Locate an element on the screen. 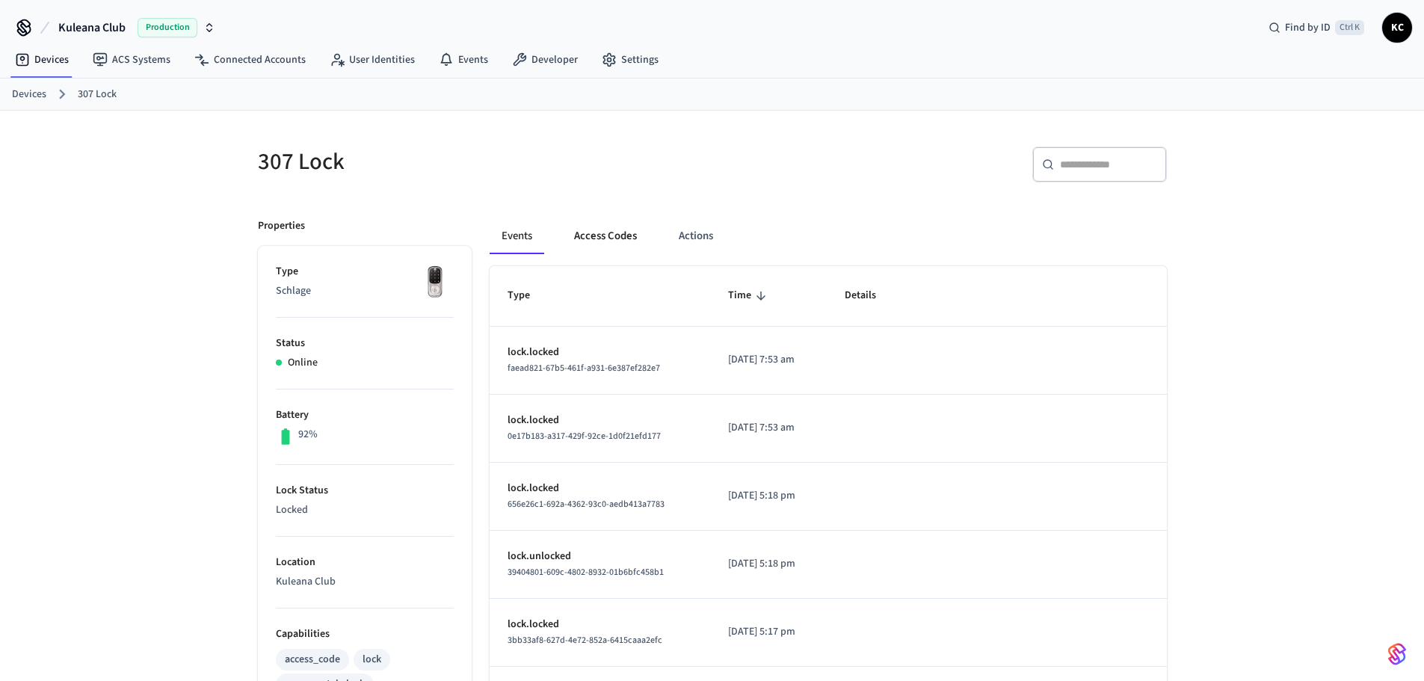 Image resolution: width=1424 pixels, height=681 pixels. a: ACS Systems is located at coordinates (132, 60).